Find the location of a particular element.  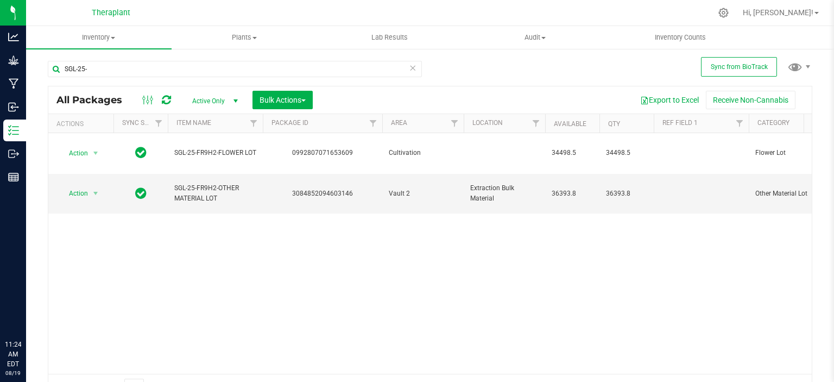

button: Receive Non-Cannabis is located at coordinates (750, 100).